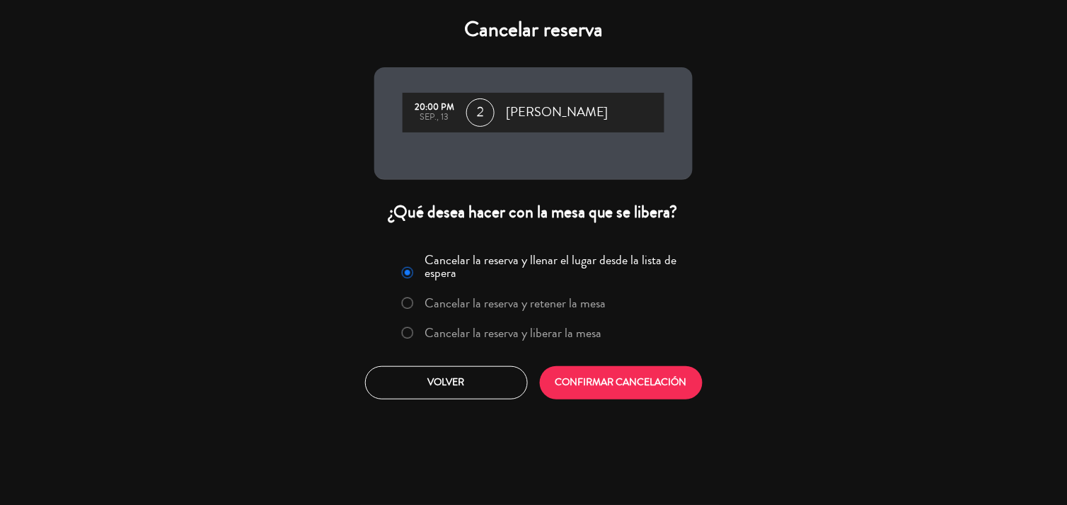  I want to click on h4: Cancelar reserva, so click(534, 30).